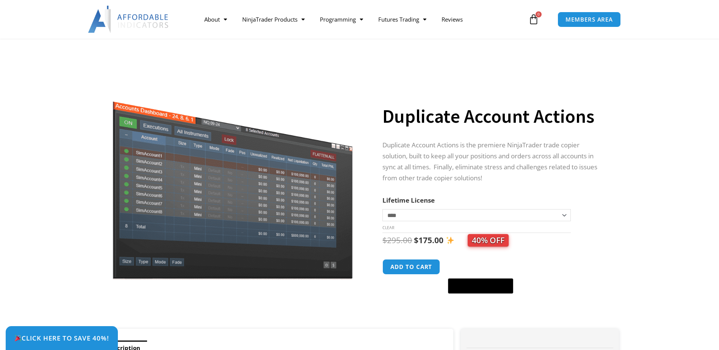 This screenshot has width=719, height=350. What do you see at coordinates (342, 19) in the screenshot?
I see `a: Programming` at bounding box center [342, 19].